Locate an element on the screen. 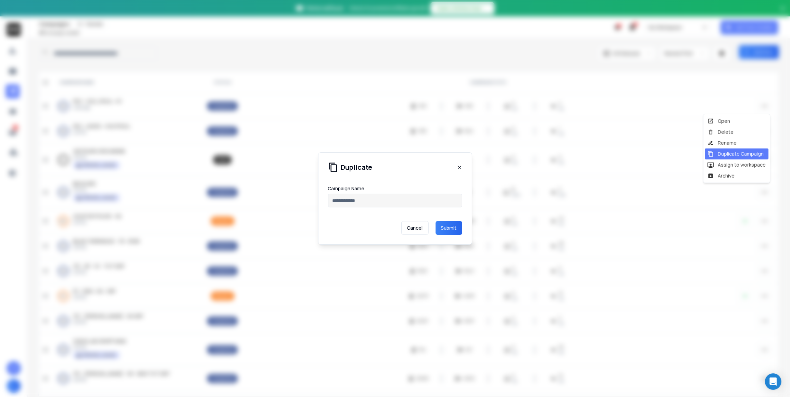 This screenshot has height=397, width=790. div: Open Intercom Messenger is located at coordinates (773, 382).